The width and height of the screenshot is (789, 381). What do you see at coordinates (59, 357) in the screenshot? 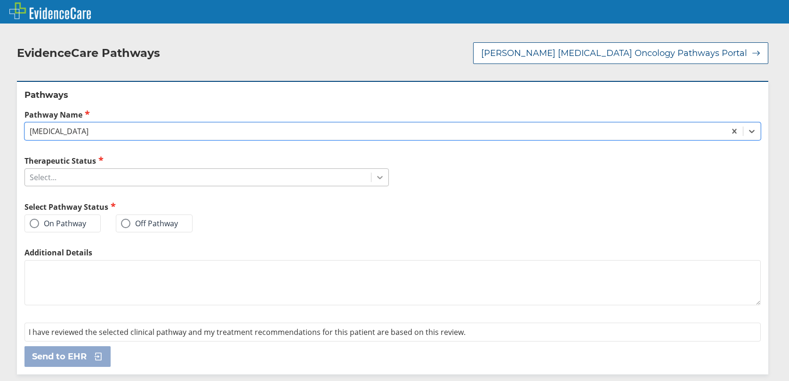
I see `span: Send to EHR` at bounding box center [59, 357].